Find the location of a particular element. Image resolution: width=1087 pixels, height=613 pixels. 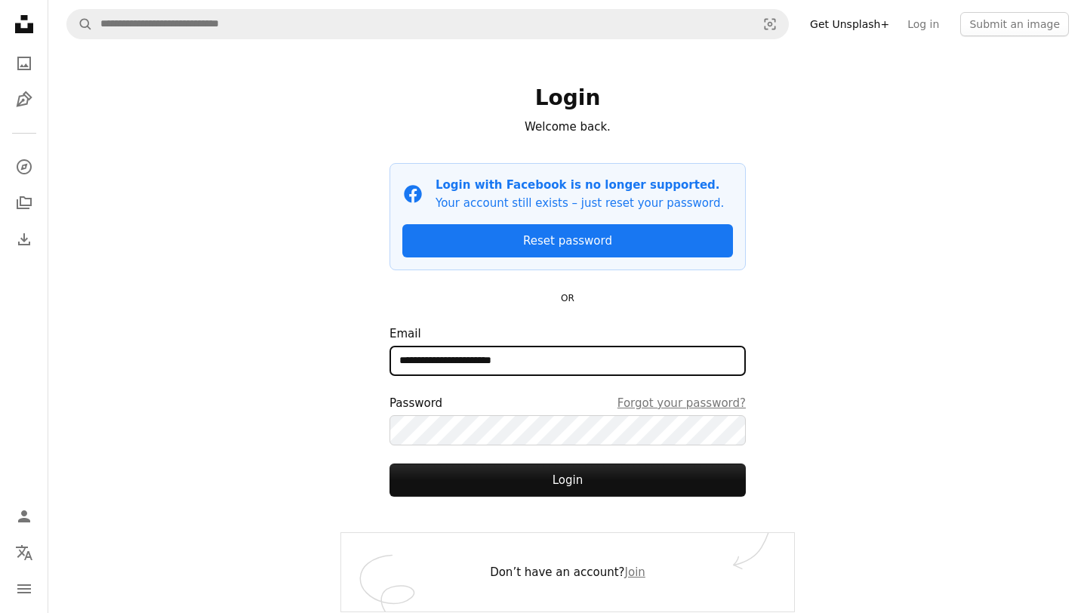

a: Reset password is located at coordinates (568, 241).